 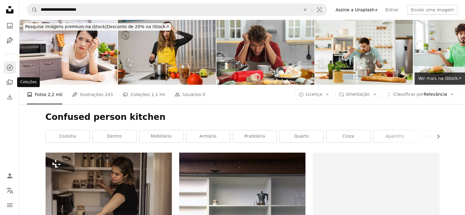 I want to click on a: Assine a Unsplash+, so click(x=357, y=10).